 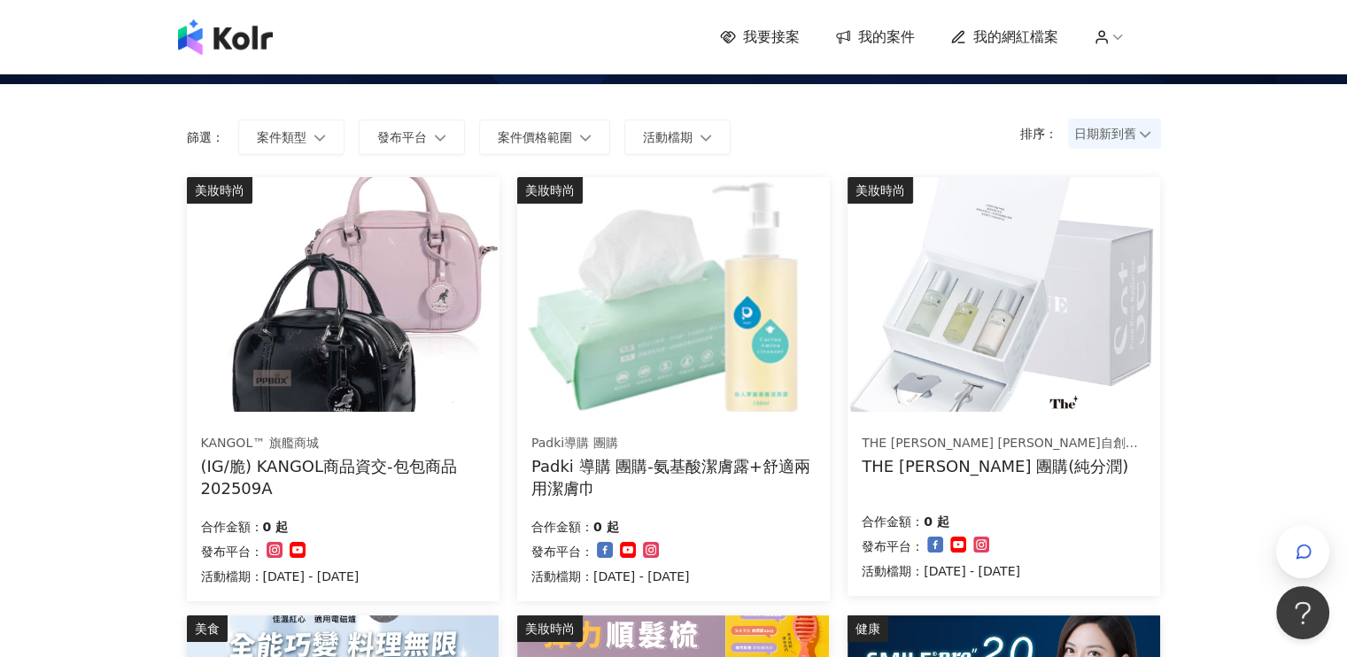 What do you see at coordinates (545, 137) in the screenshot?
I see `button: 案件價格範圍` at bounding box center [545, 137].